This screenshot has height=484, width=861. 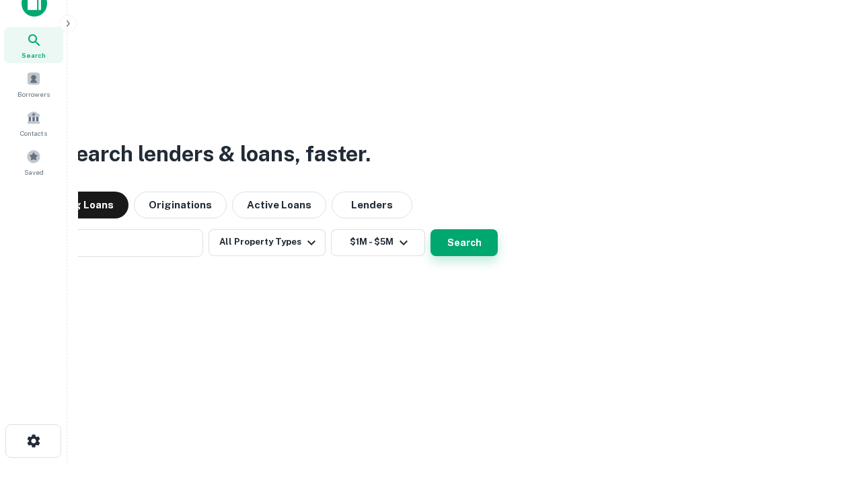 What do you see at coordinates (34, 84) in the screenshot?
I see `div: Borrowers` at bounding box center [34, 84].